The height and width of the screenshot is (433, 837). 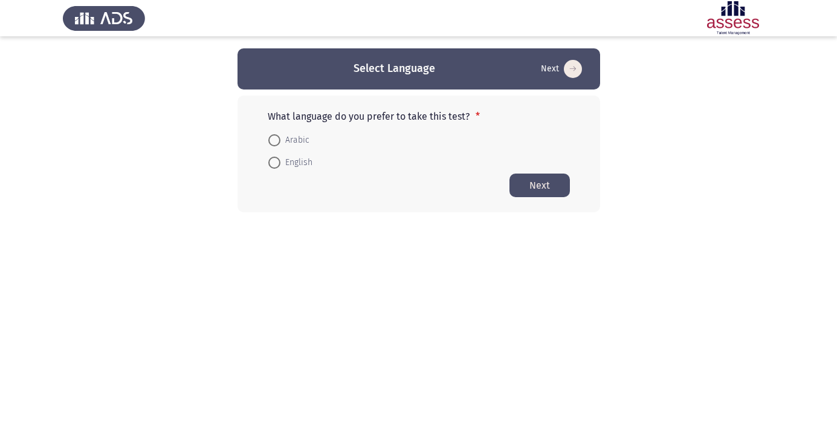 I want to click on img: Assessment logo of ASSESS Focus 4 Module Assessment, so click(x=733, y=18).